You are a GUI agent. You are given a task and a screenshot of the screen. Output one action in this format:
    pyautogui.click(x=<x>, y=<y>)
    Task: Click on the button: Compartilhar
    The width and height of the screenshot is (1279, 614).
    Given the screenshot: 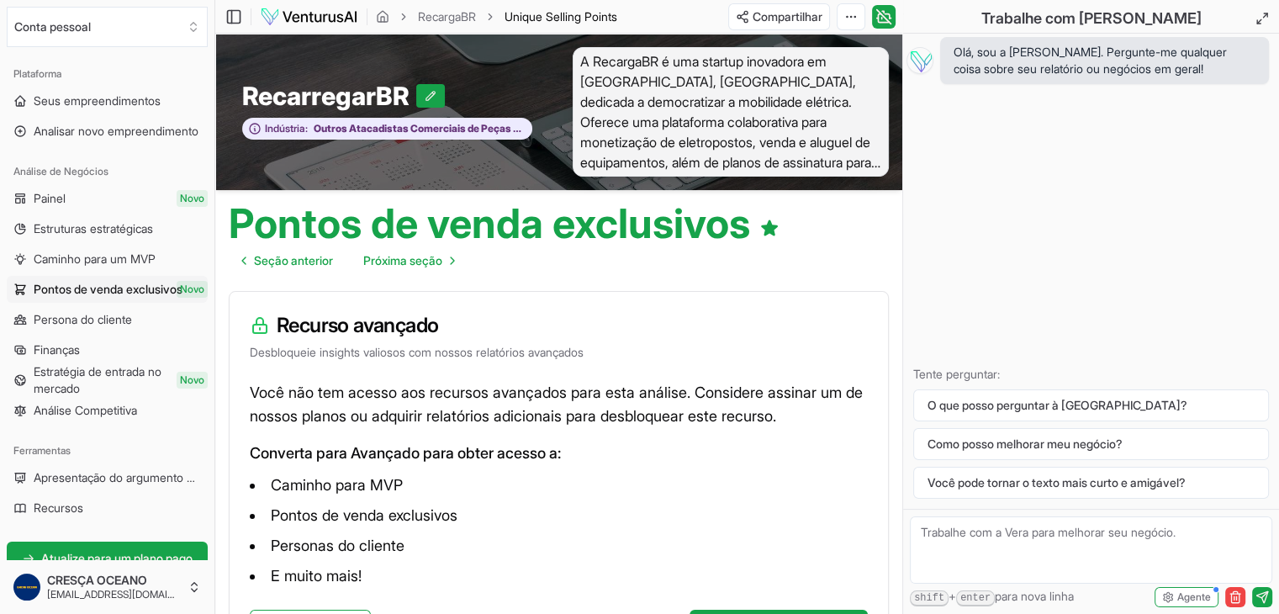 What is the action you would take?
    pyautogui.click(x=779, y=17)
    